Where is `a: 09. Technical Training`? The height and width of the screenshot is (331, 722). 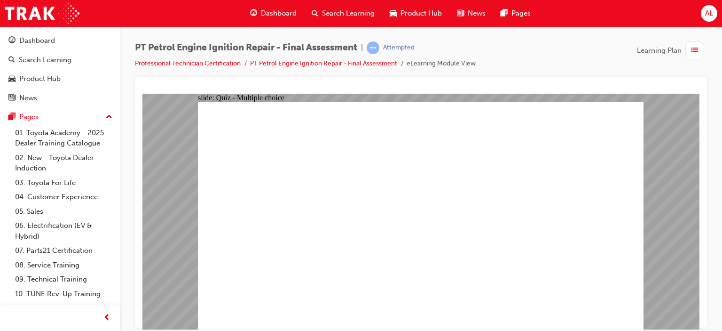 a: 09. Technical Training is located at coordinates (63, 279).